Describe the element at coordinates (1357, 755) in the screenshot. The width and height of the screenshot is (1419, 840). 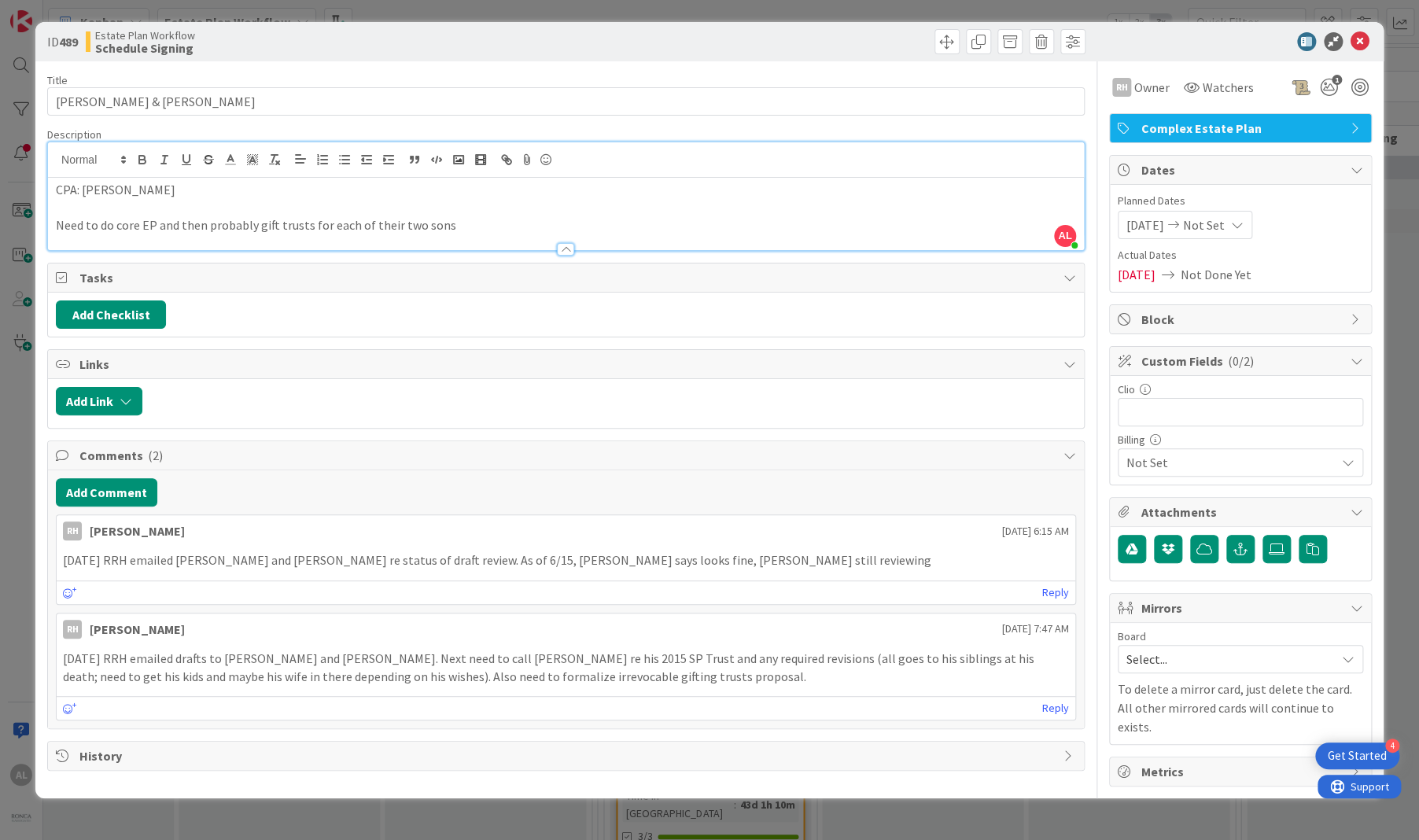
I see `div: Get Started` at that location.